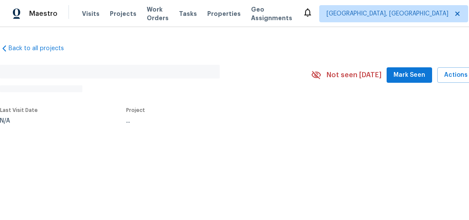  Describe the element at coordinates (136, 110) in the screenshot. I see `span: Project` at that location.